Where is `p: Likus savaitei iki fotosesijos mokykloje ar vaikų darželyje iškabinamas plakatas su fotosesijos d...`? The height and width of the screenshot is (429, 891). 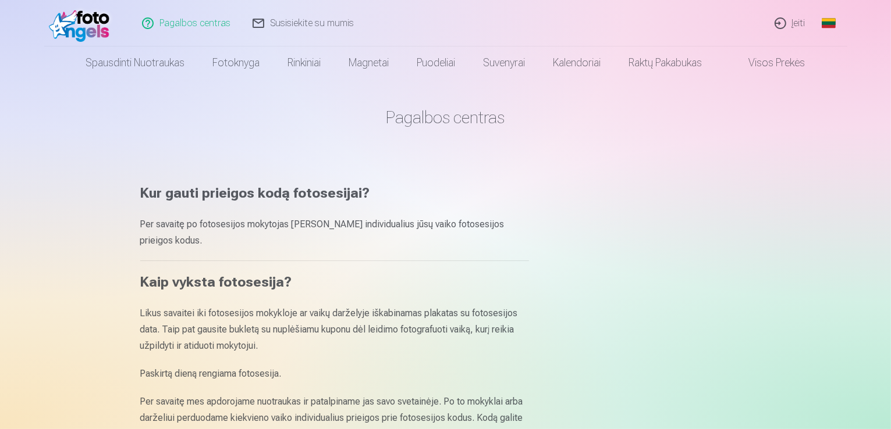 p: Likus savaitei iki fotosesijos mokykloje ar vaikų darželyje iškabinamas plakatas su fotosesijos d... is located at coordinates (335, 330).